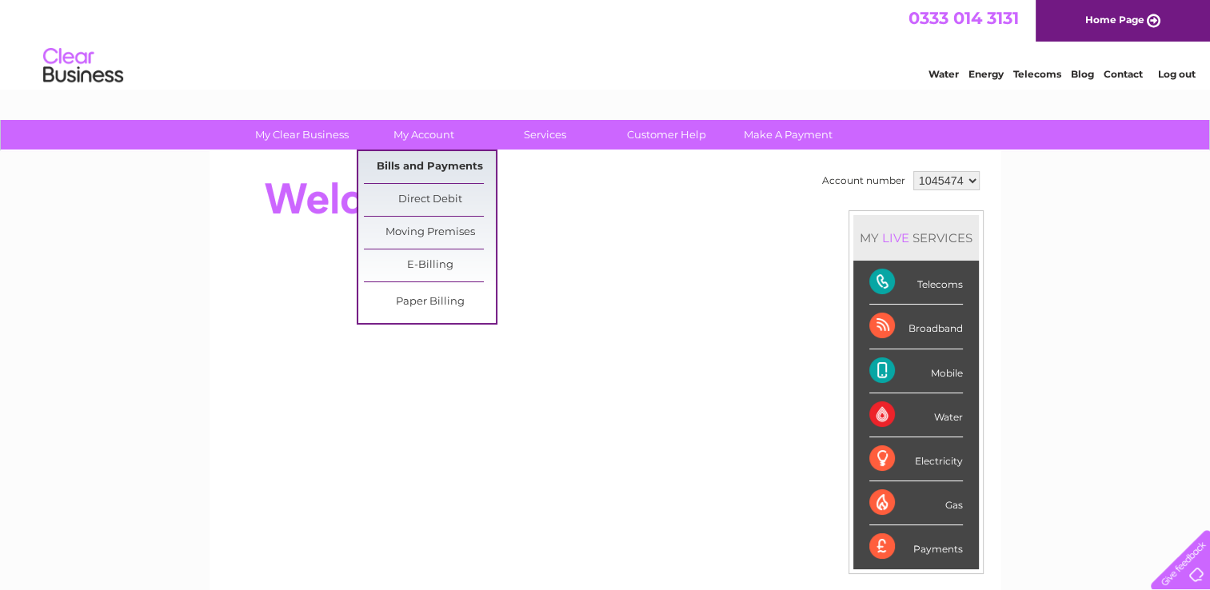  I want to click on a: Water, so click(944, 74).